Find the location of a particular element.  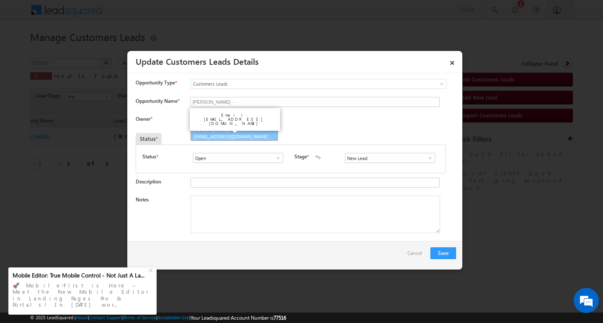

span: Your Leadsquared Account Number is is located at coordinates (238, 318).